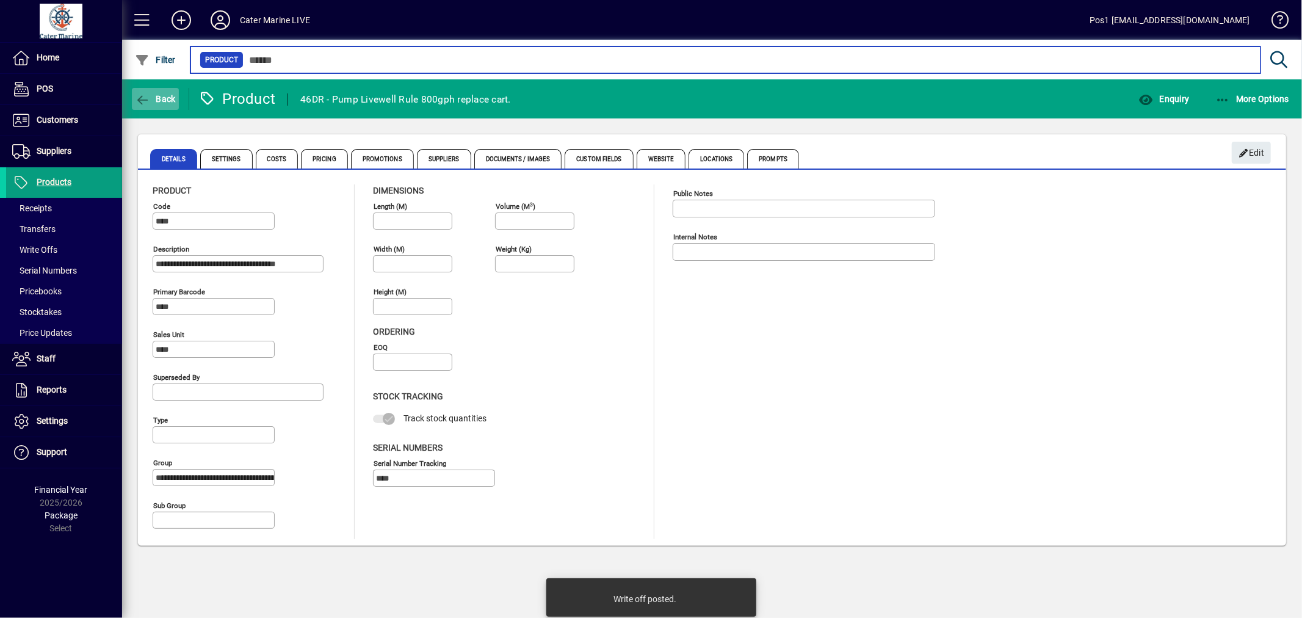  What do you see at coordinates (64, 421) in the screenshot?
I see `a: Settings` at bounding box center [64, 421].